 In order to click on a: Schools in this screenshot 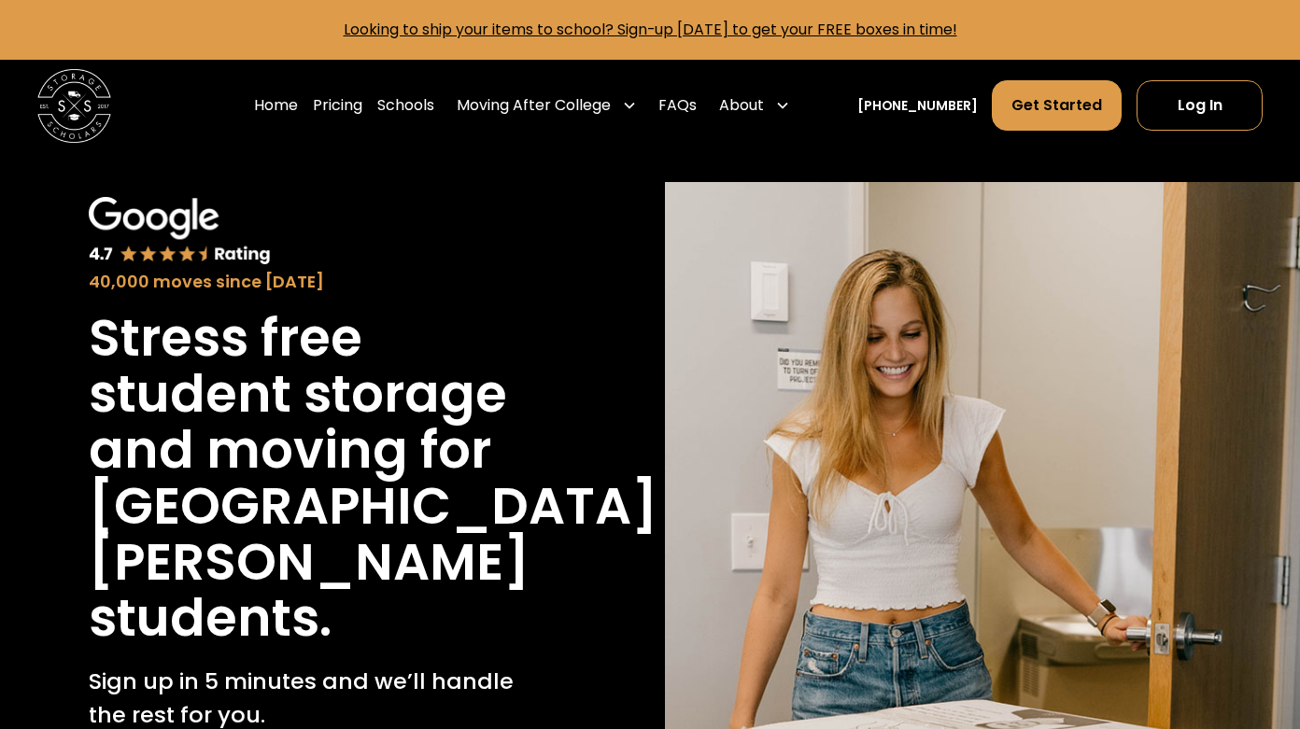, I will do `click(405, 106)`.